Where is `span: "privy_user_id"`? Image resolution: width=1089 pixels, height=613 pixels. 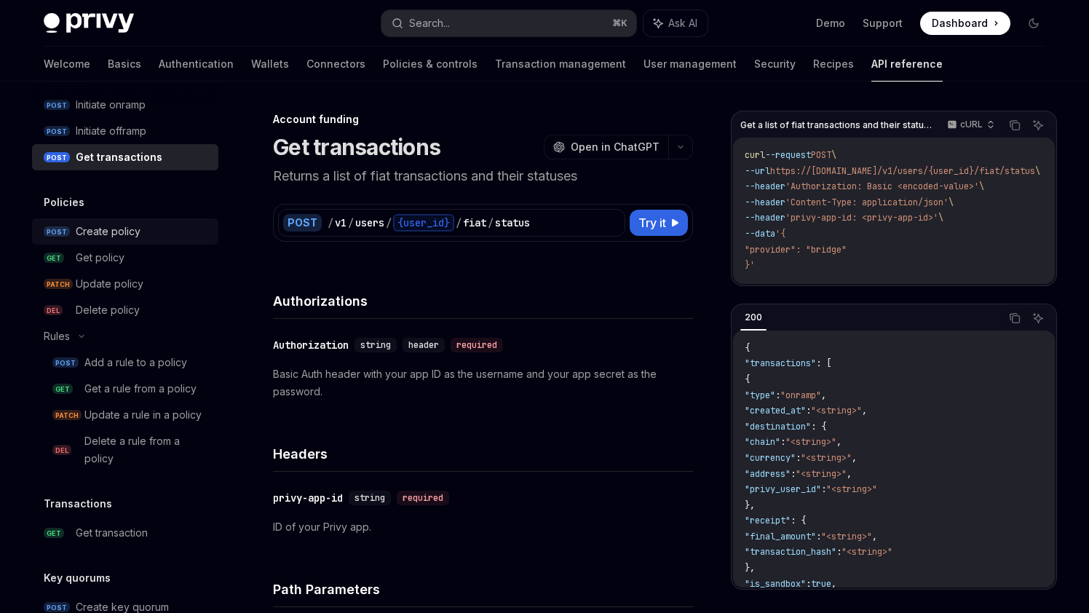
span: "privy_user_id" is located at coordinates (783, 489).